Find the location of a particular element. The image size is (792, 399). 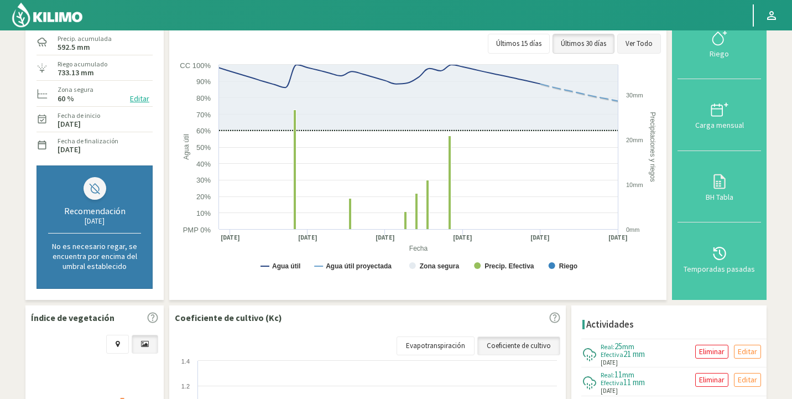

label: Precip. acumulada is located at coordinates (85, 39).